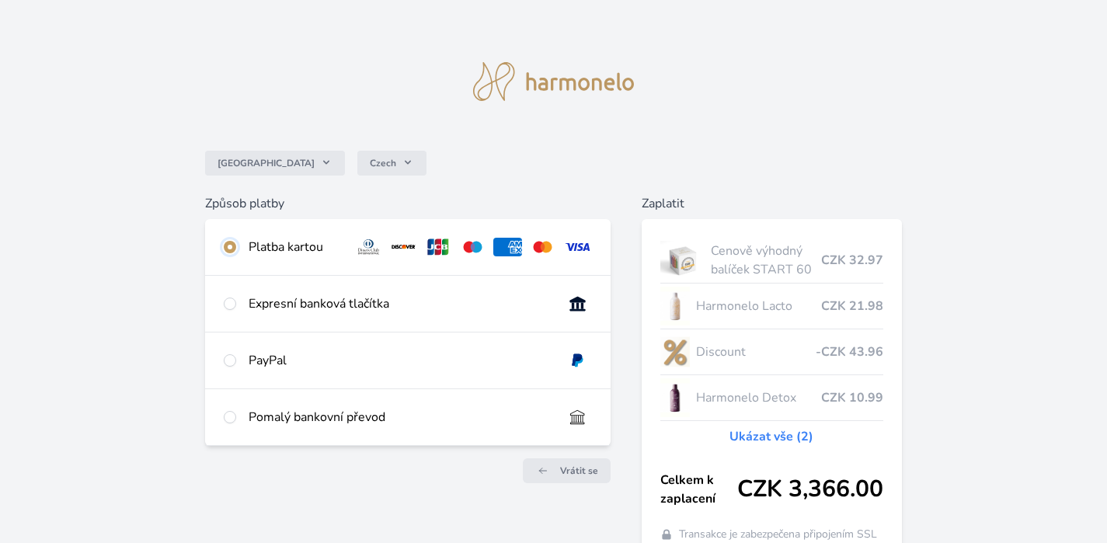 The height and width of the screenshot is (543, 1107). Describe the element at coordinates (403, 247) in the screenshot. I see `img: discover.svg` at that location.